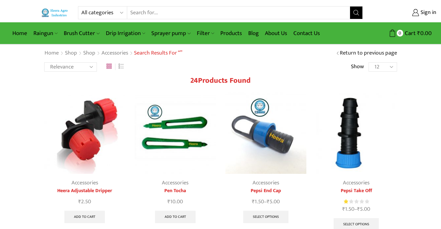  Describe the element at coordinates (347, 201) in the screenshot. I see `span: Rated out of 5` at that location.